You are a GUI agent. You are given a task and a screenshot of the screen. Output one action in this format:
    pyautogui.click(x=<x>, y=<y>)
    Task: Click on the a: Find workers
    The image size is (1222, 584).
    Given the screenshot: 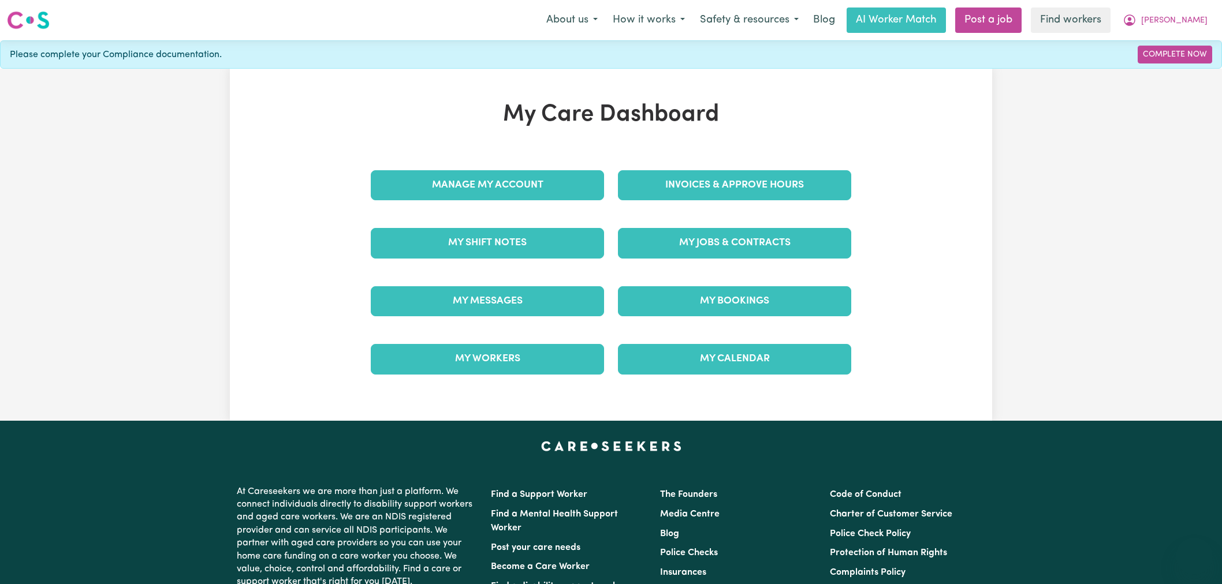 What is the action you would take?
    pyautogui.click(x=1070, y=20)
    